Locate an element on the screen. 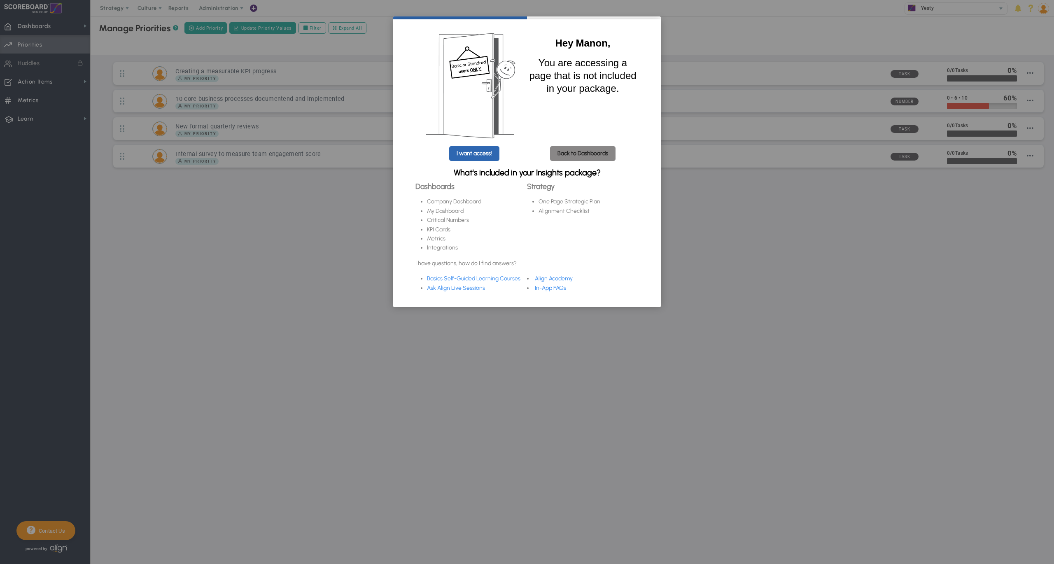 Image resolution: width=1054 pixels, height=564 pixels. span: Manon, is located at coordinates (593, 43).